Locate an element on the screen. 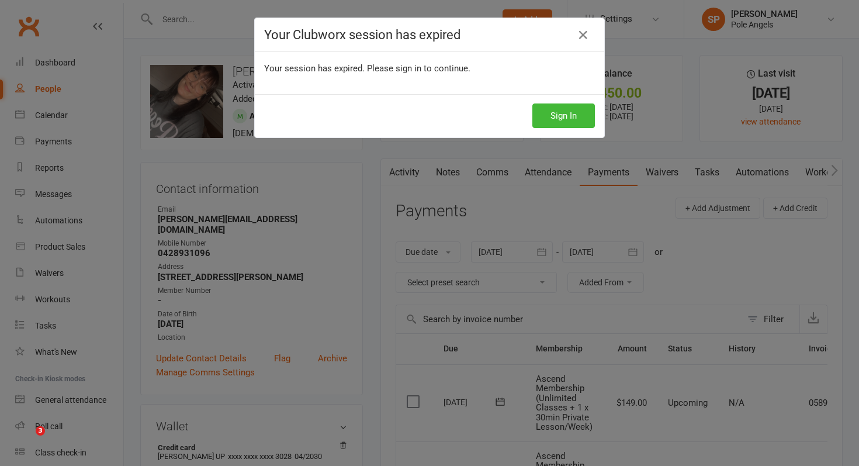  button: Sign In is located at coordinates (563, 116).